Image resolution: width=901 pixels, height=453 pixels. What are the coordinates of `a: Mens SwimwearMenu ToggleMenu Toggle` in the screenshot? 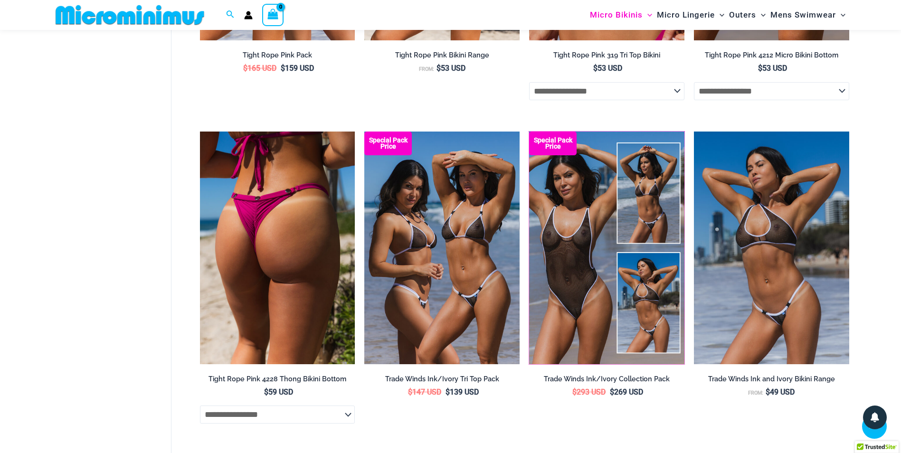 It's located at (808, 15).